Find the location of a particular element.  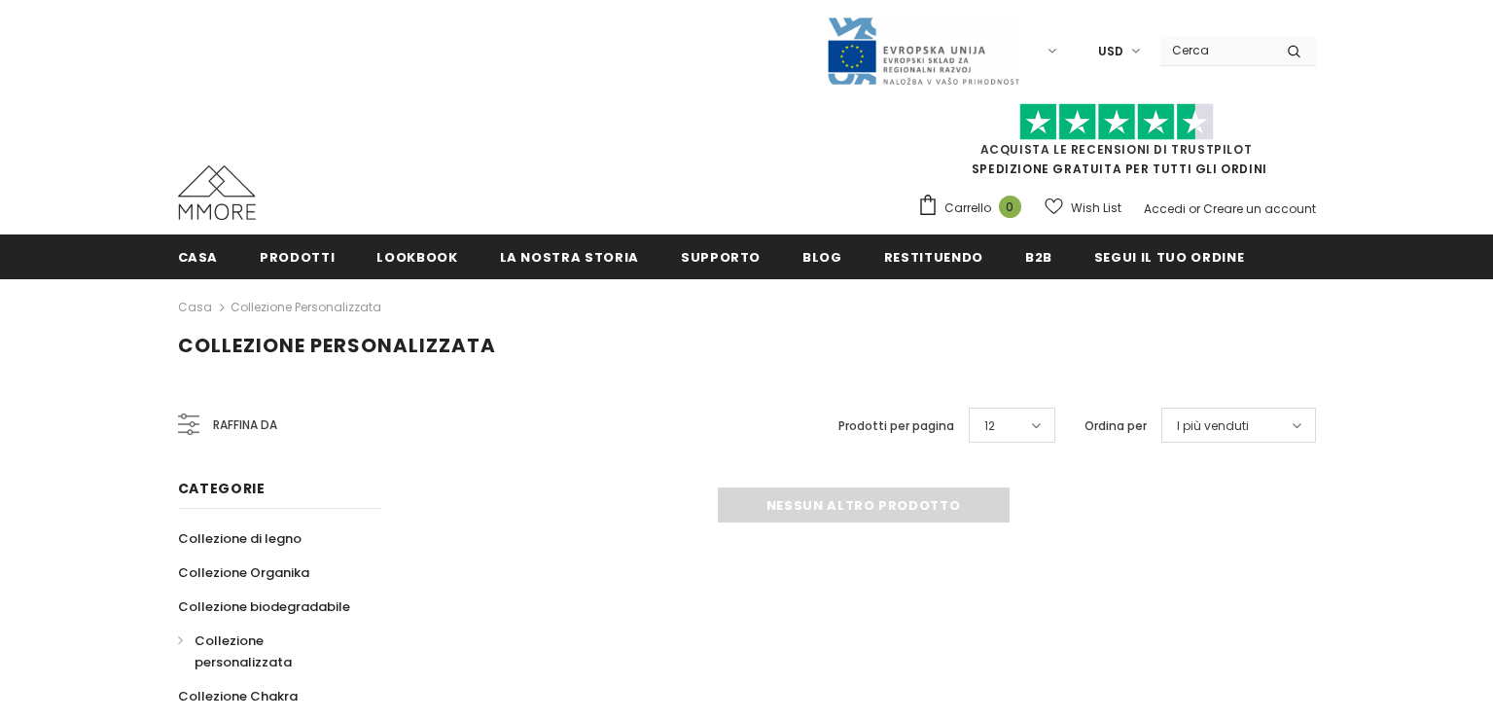

img: Javni Razpis is located at coordinates (923, 51).